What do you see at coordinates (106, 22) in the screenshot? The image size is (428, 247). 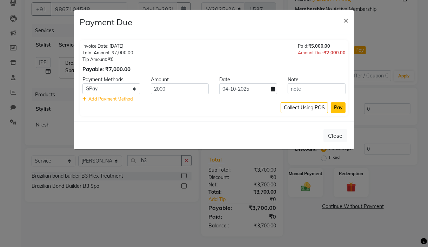 I see `h4: Payment Due` at bounding box center [106, 22].